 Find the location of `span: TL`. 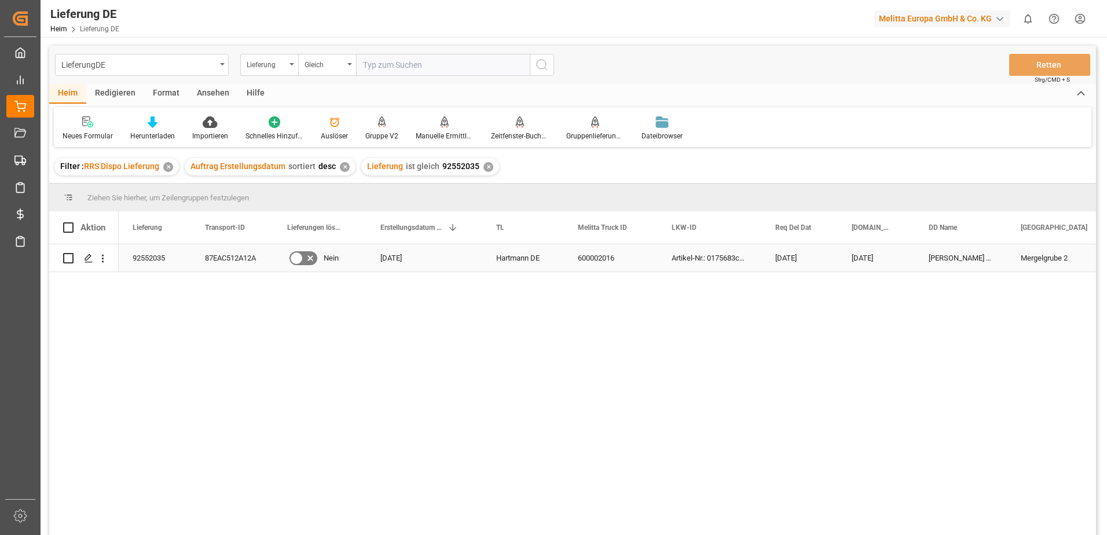

span: TL is located at coordinates (500, 228).